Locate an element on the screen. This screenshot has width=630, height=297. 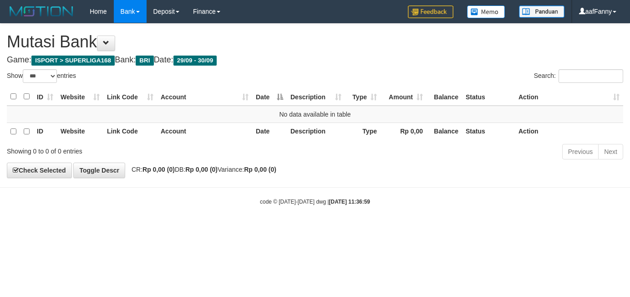
th: Type is located at coordinates (363, 131).